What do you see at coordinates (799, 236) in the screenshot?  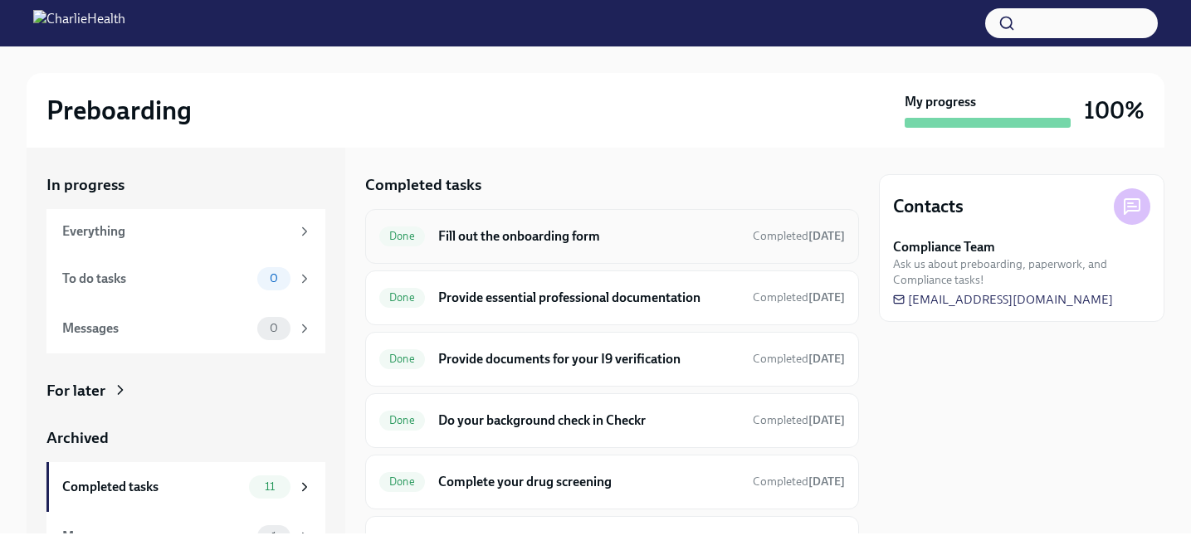 I see `span: September 5th, 2025 15:57` at bounding box center [799, 236].